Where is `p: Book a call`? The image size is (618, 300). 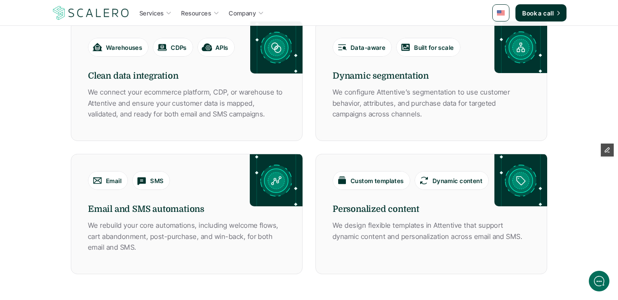
p: Book a call is located at coordinates (538, 13).